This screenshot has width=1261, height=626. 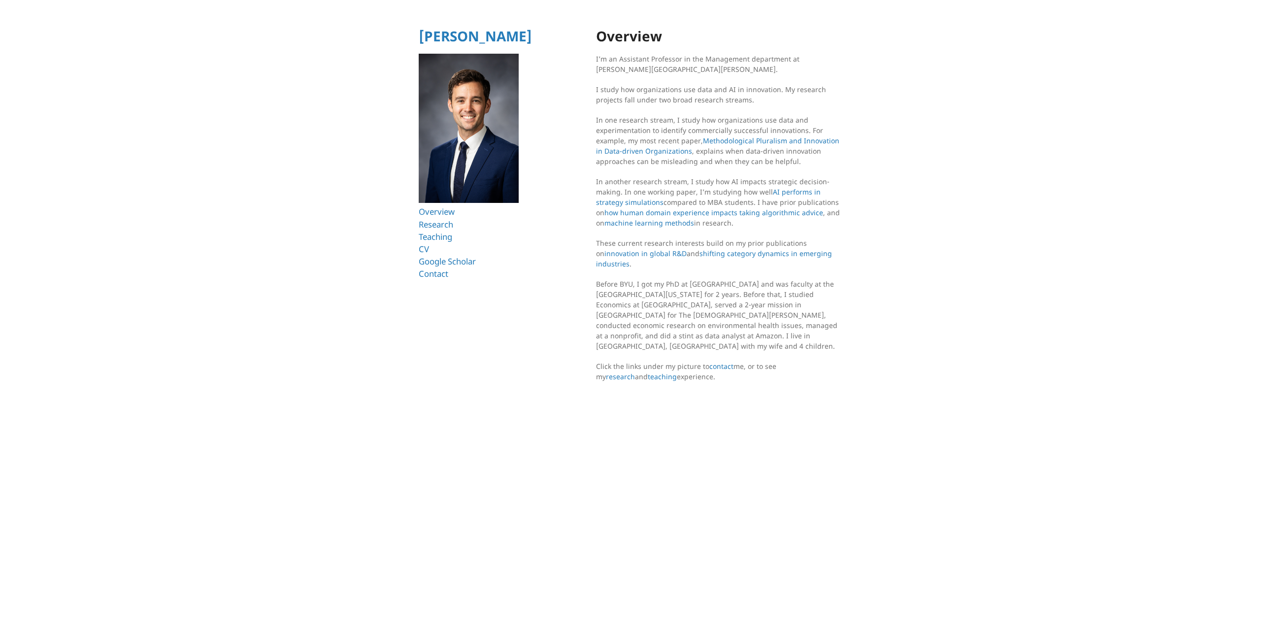 I want to click on a: AI performs in strategy simulations, so click(x=709, y=197).